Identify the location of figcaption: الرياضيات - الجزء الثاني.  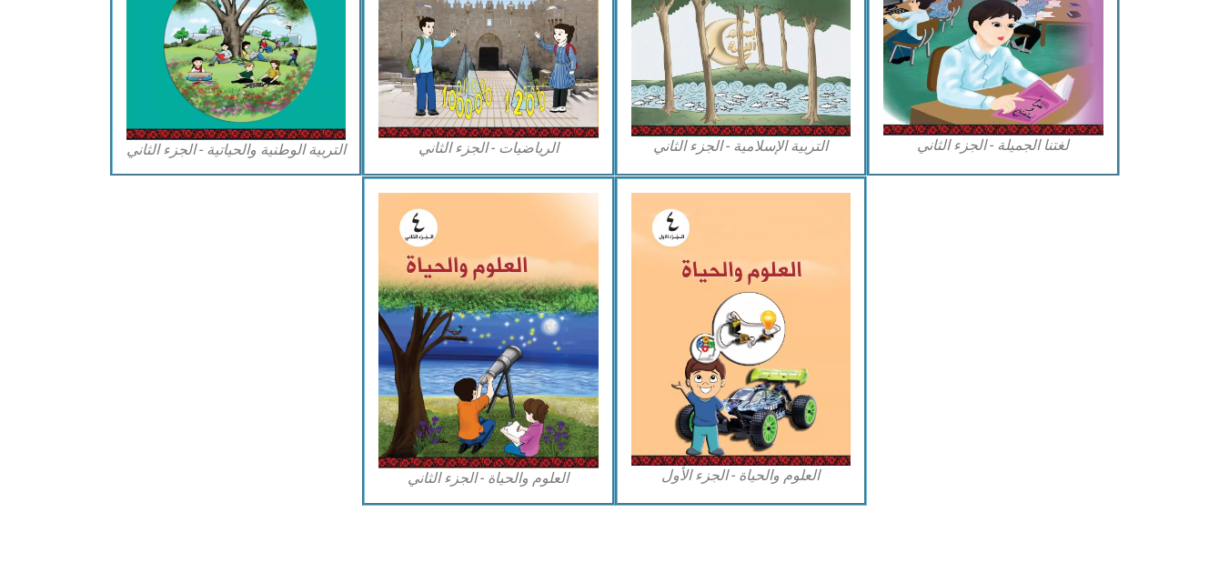
(489, 148).